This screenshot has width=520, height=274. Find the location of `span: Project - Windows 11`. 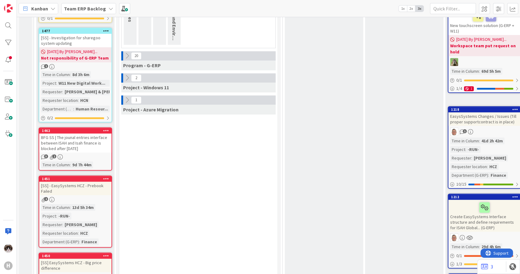

span: Project - Windows 11 is located at coordinates (146, 87).